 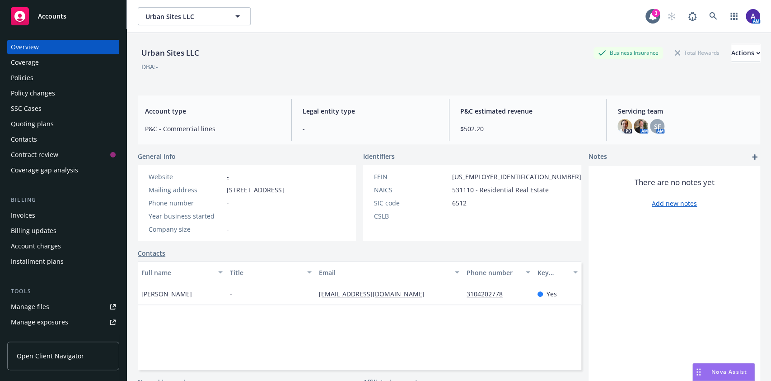 I want to click on div: Email, so click(x=384, y=272).